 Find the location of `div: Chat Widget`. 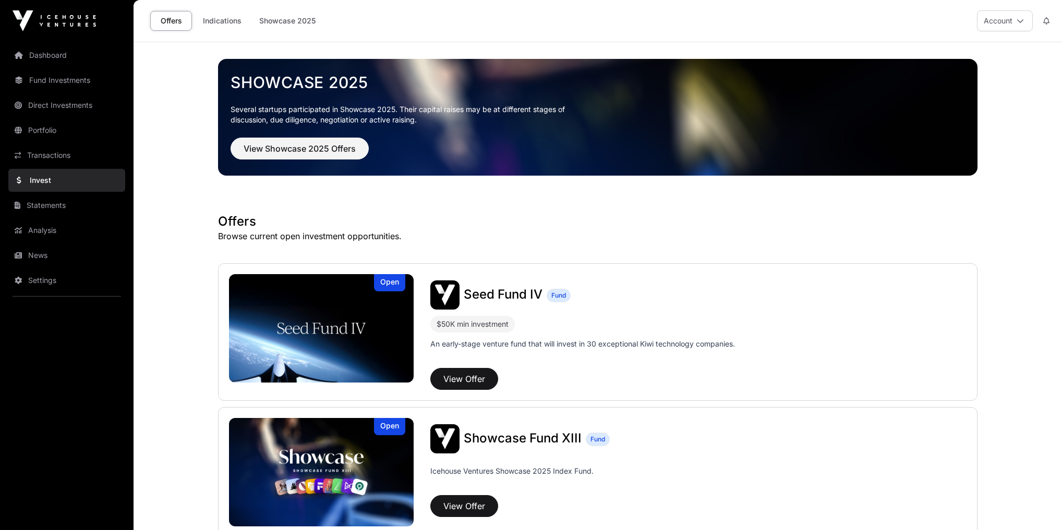

div: Chat Widget is located at coordinates (1036, 505).